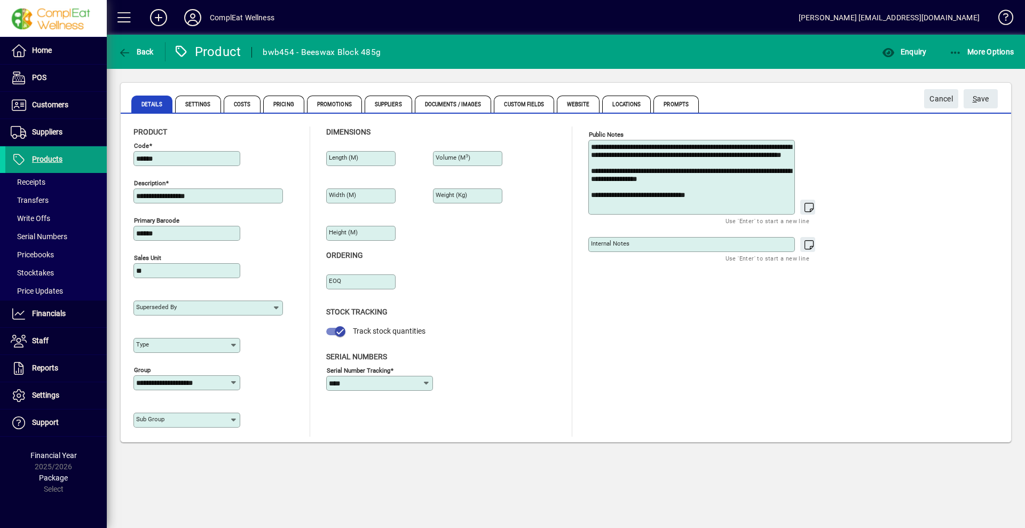 The image size is (1025, 528). What do you see at coordinates (150, 132) in the screenshot?
I see `span: Product` at bounding box center [150, 132].